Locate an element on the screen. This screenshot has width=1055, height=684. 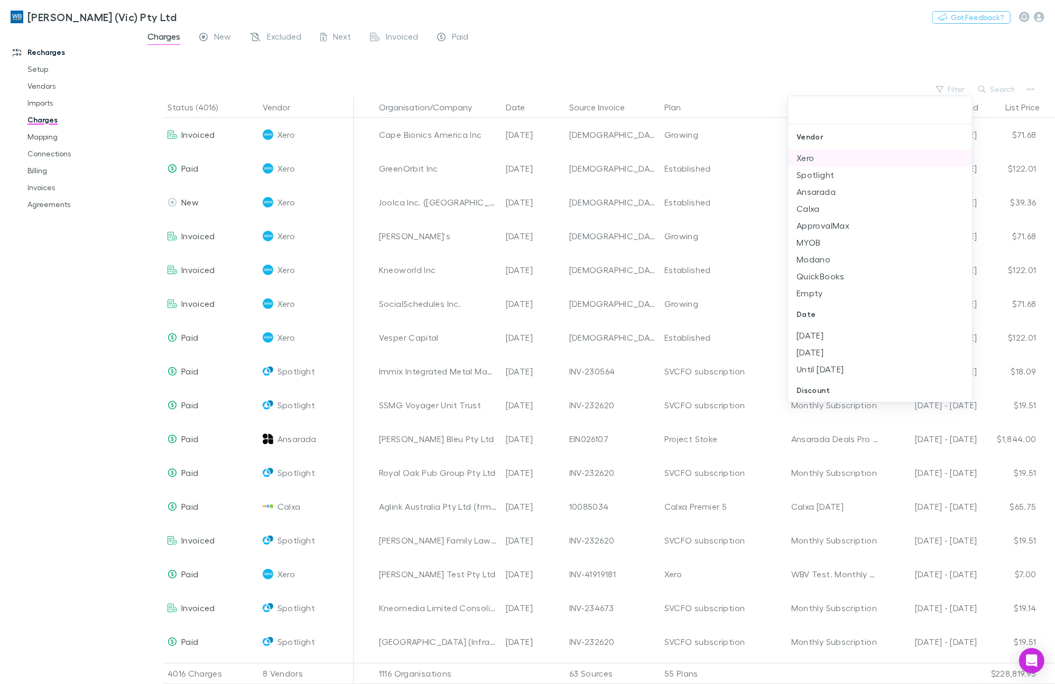
li: Xero is located at coordinates (880, 158).